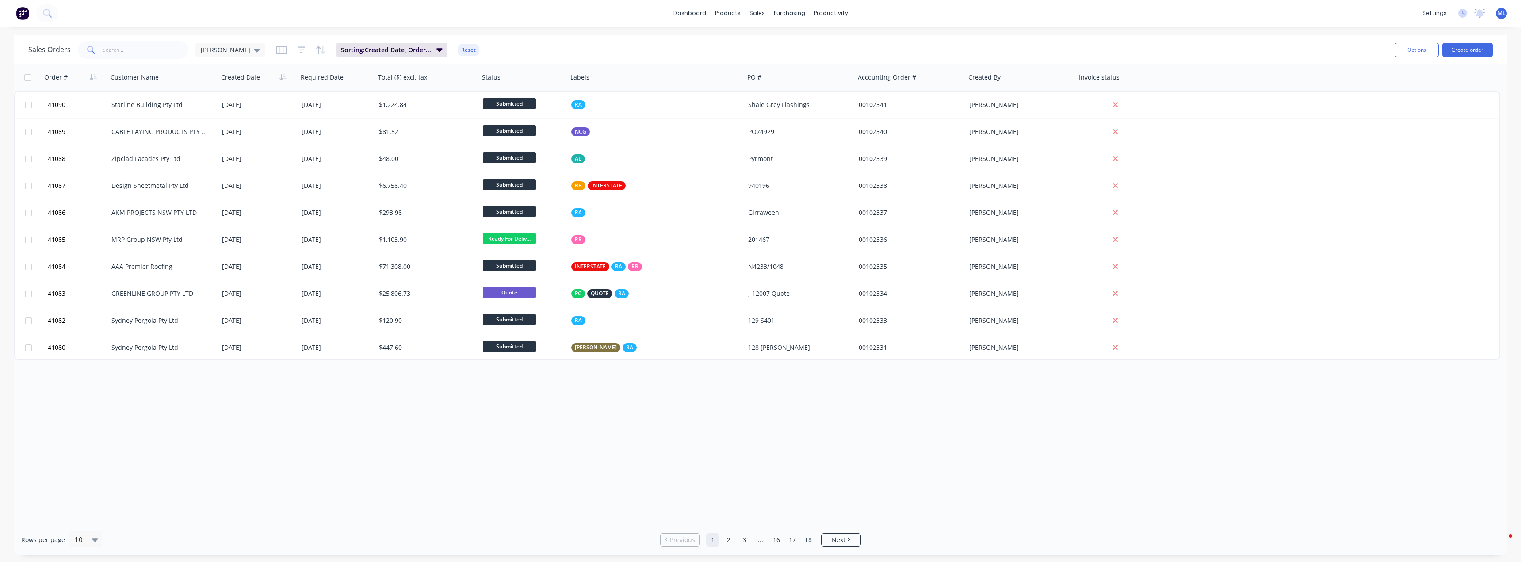 The image size is (1521, 562). I want to click on div: $81.52, so click(425, 132).